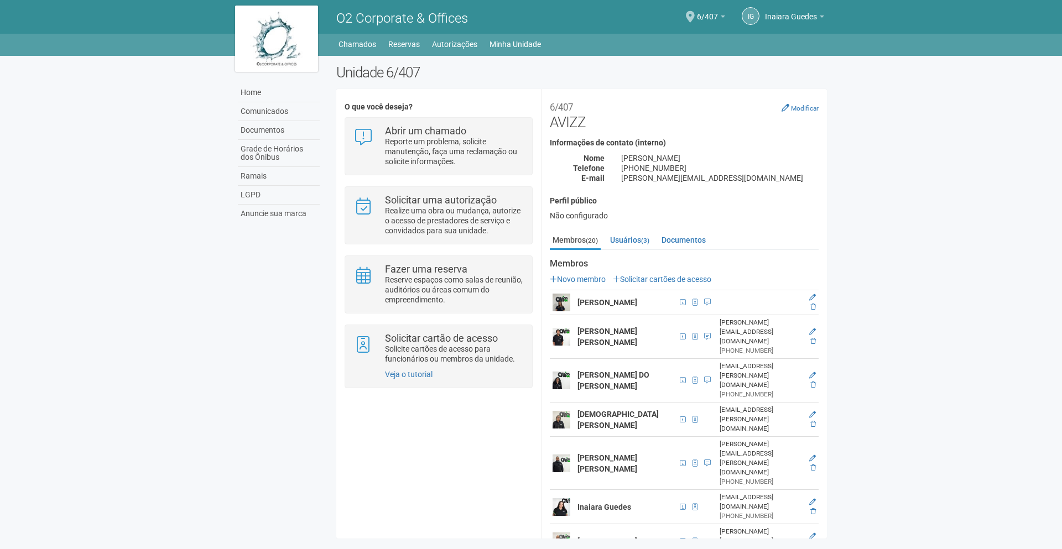 Image resolution: width=1062 pixels, height=549 pixels. Describe the element at coordinates (441, 338) in the screenshot. I see `strong: Solicitar cartão de acesso` at that location.